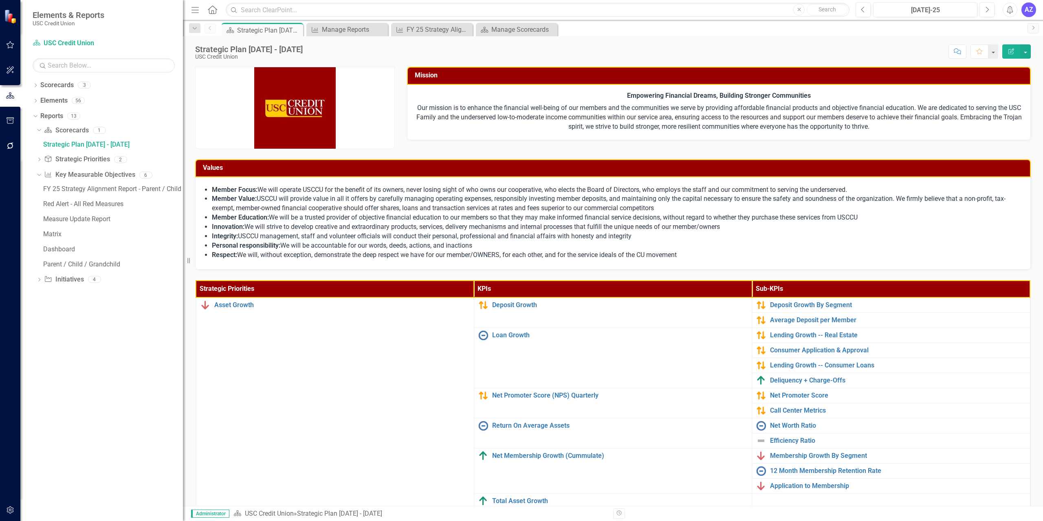 The height and width of the screenshot is (521, 1043). What do you see at coordinates (94, 279) in the screenshot?
I see `div: 4` at bounding box center [94, 279].